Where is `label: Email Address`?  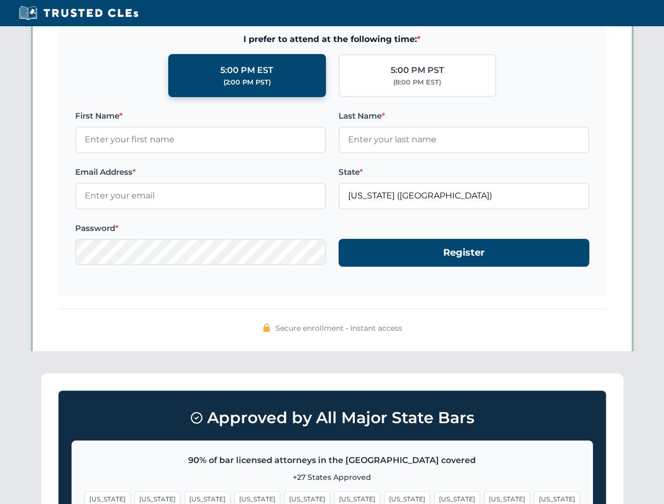
label: Email Address is located at coordinates (200, 172).